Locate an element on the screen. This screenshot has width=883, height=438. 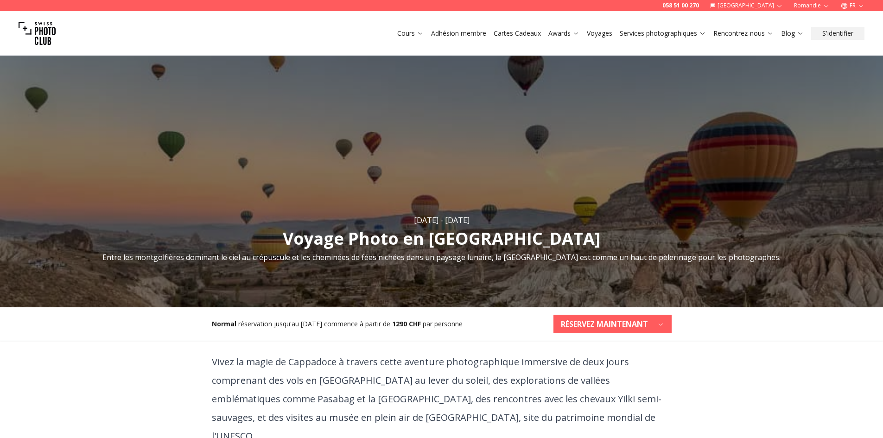
a: Adhésion membre is located at coordinates (458, 33).